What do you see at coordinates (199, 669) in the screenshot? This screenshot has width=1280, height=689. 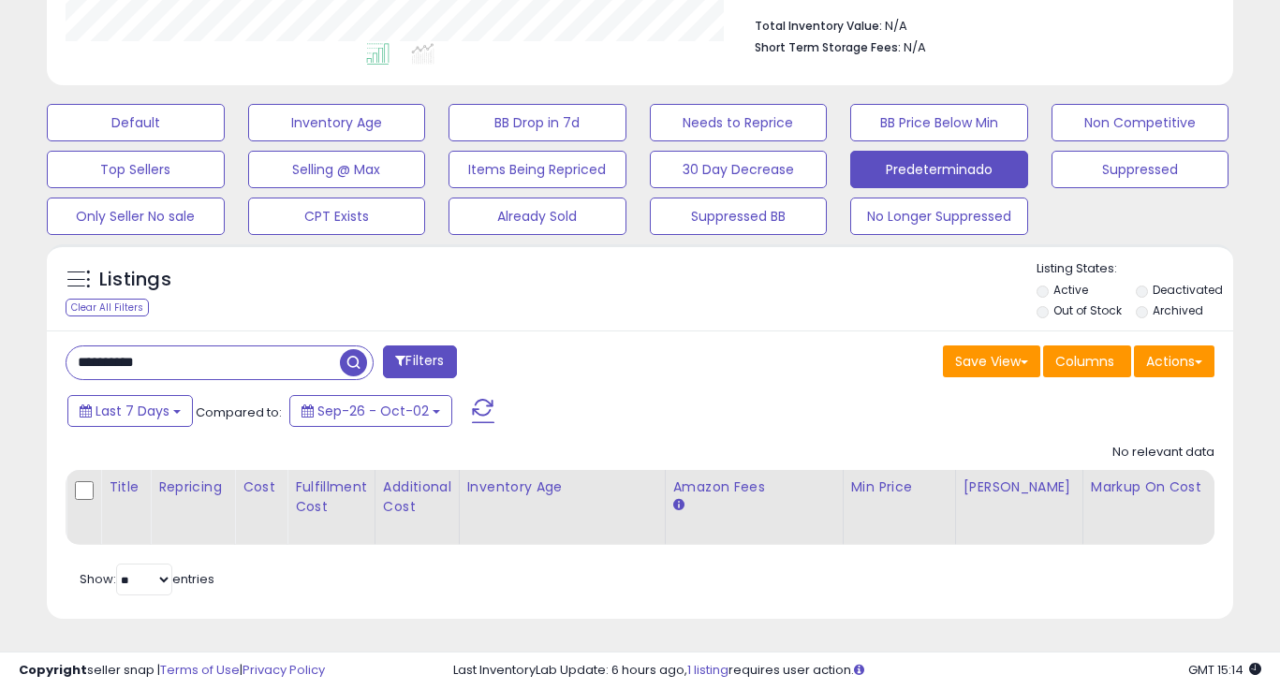 I see `a: Terms of Use` at bounding box center [199, 669].